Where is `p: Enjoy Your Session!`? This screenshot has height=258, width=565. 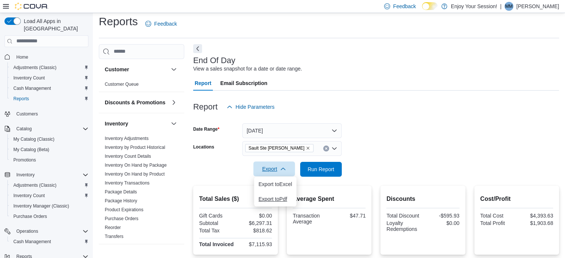 p: Enjoy Your Session! is located at coordinates (474, 6).